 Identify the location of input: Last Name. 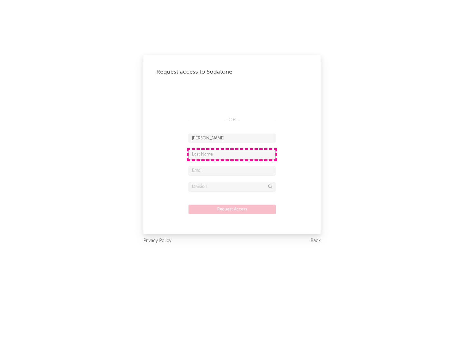
(232, 154).